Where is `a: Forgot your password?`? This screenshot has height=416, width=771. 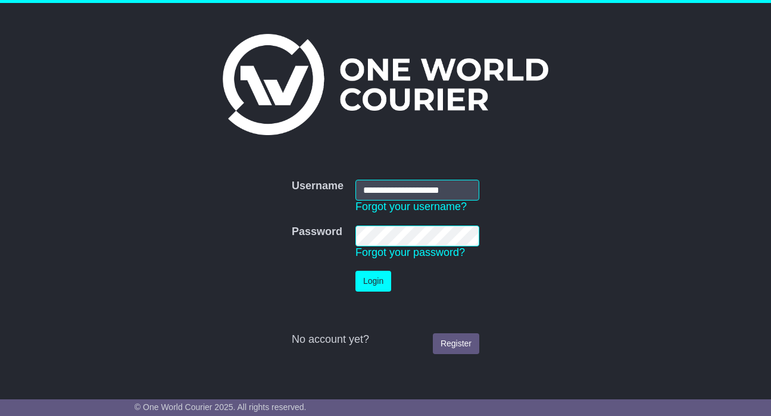
a: Forgot your password? is located at coordinates (410, 252).